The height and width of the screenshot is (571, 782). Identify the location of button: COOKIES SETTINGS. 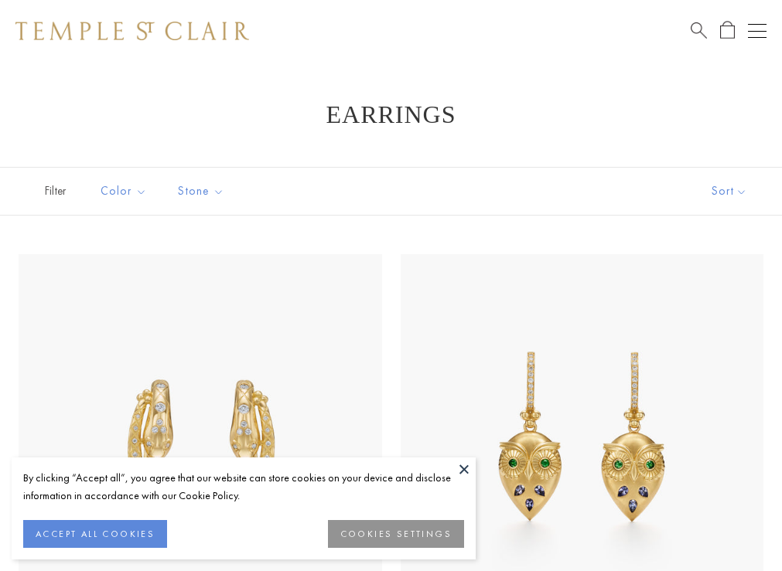
(396, 534).